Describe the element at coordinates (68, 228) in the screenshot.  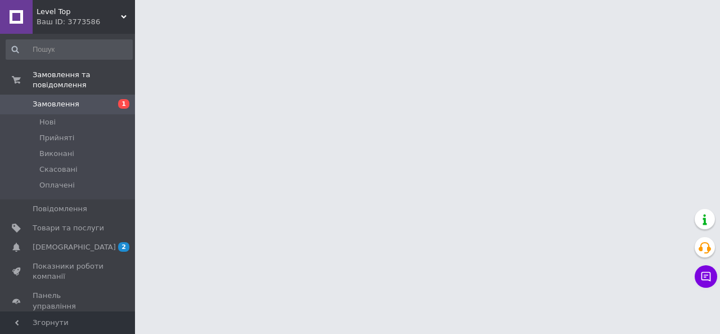
I see `span: Товари та послуги` at that location.